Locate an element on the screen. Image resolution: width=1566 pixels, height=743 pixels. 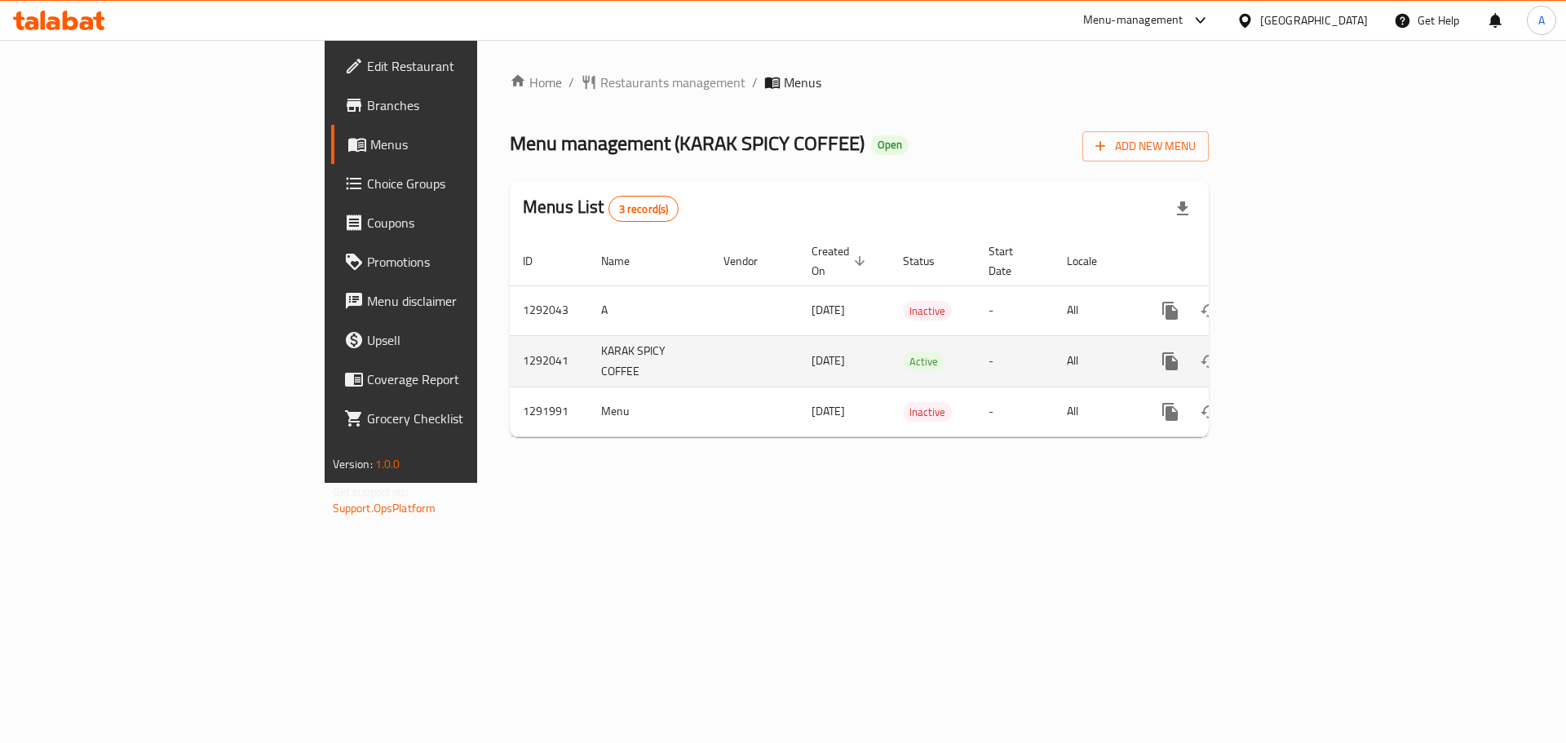
td: A is located at coordinates (649, 310).